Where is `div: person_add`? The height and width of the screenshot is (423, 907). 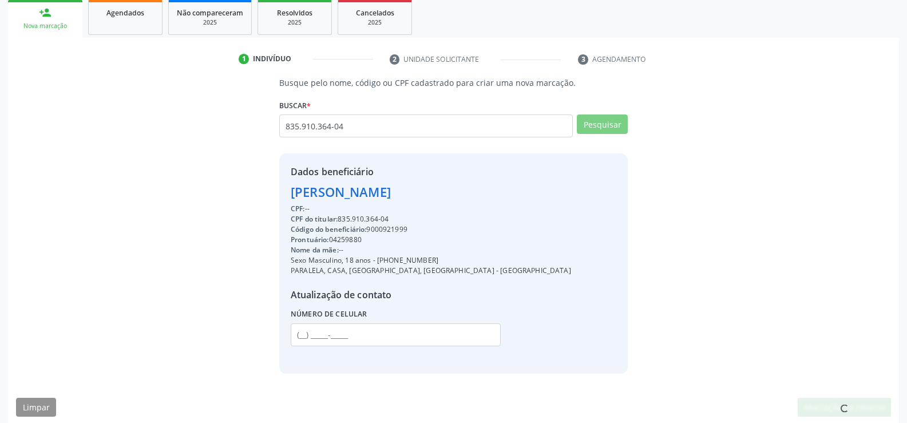 div: person_add is located at coordinates (45, 13).